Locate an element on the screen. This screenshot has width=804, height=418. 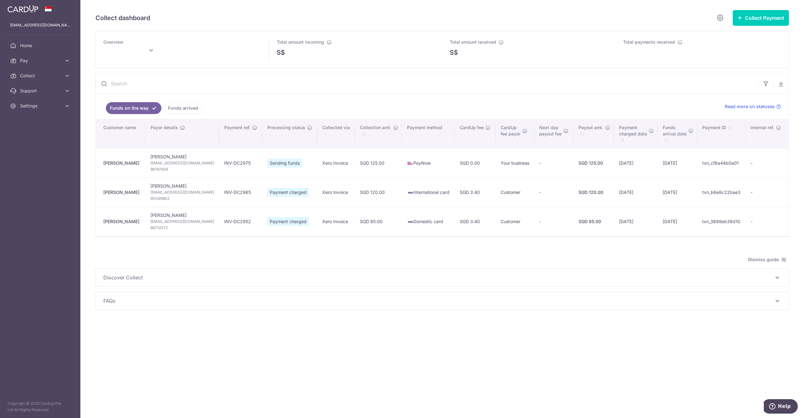
th: Collection amt. : activate to sort column ascending is located at coordinates (378, 134).